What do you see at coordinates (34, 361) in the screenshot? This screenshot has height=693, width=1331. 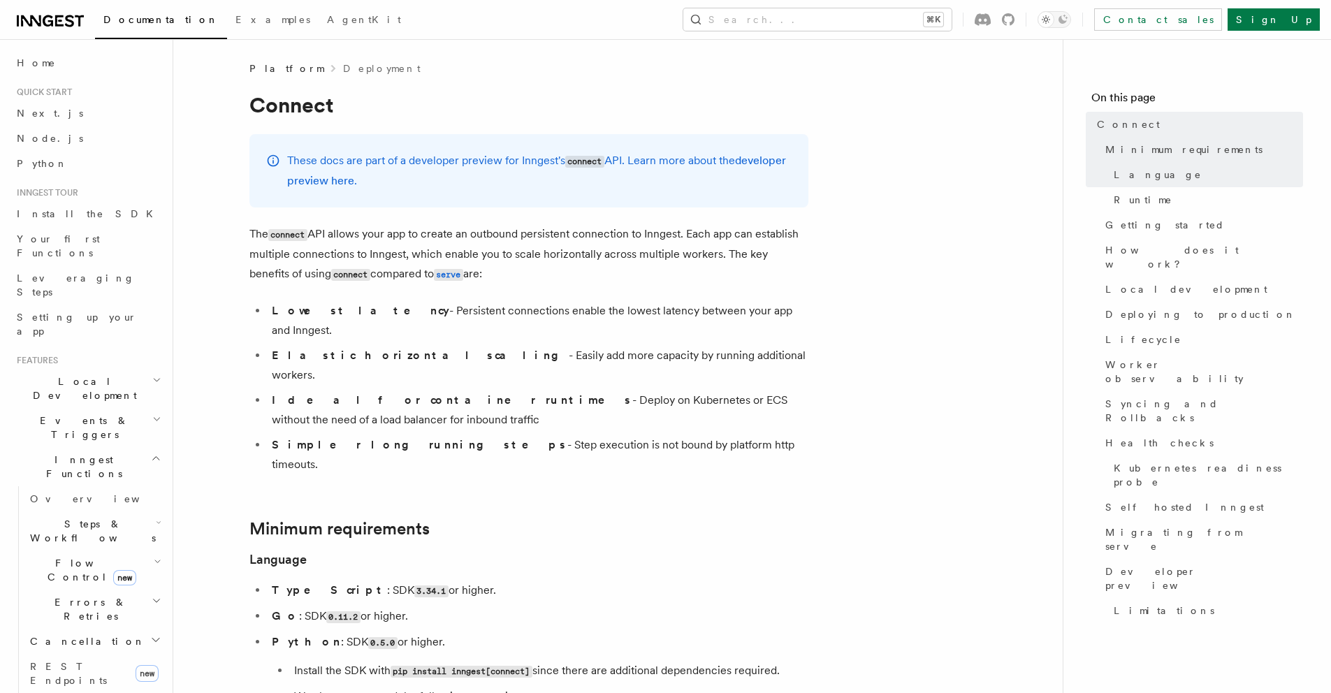 I see `span: Features` at bounding box center [34, 361].